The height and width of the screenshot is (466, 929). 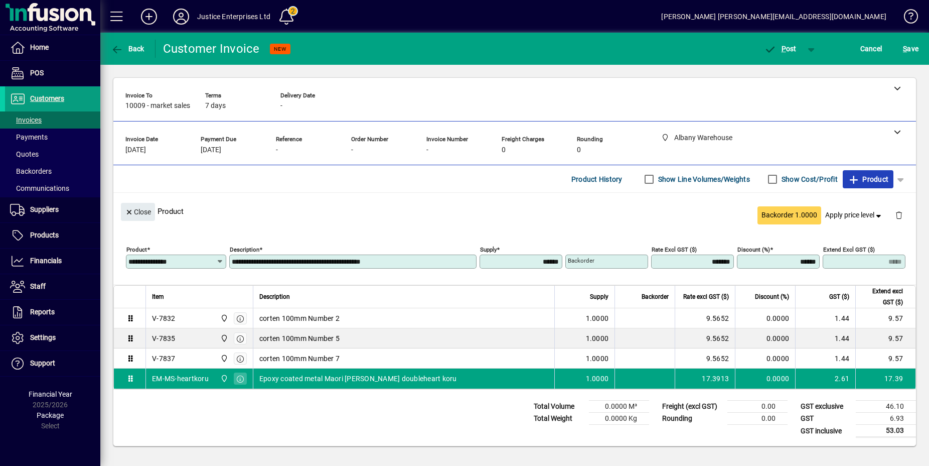 What do you see at coordinates (53, 338) in the screenshot?
I see `a: Settings` at bounding box center [53, 338].